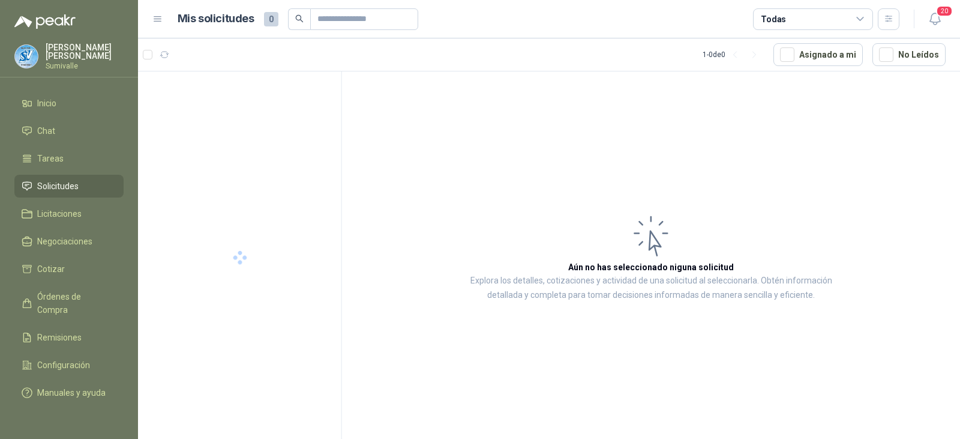 This screenshot has width=960, height=439. I want to click on button: No Leídos, so click(909, 55).